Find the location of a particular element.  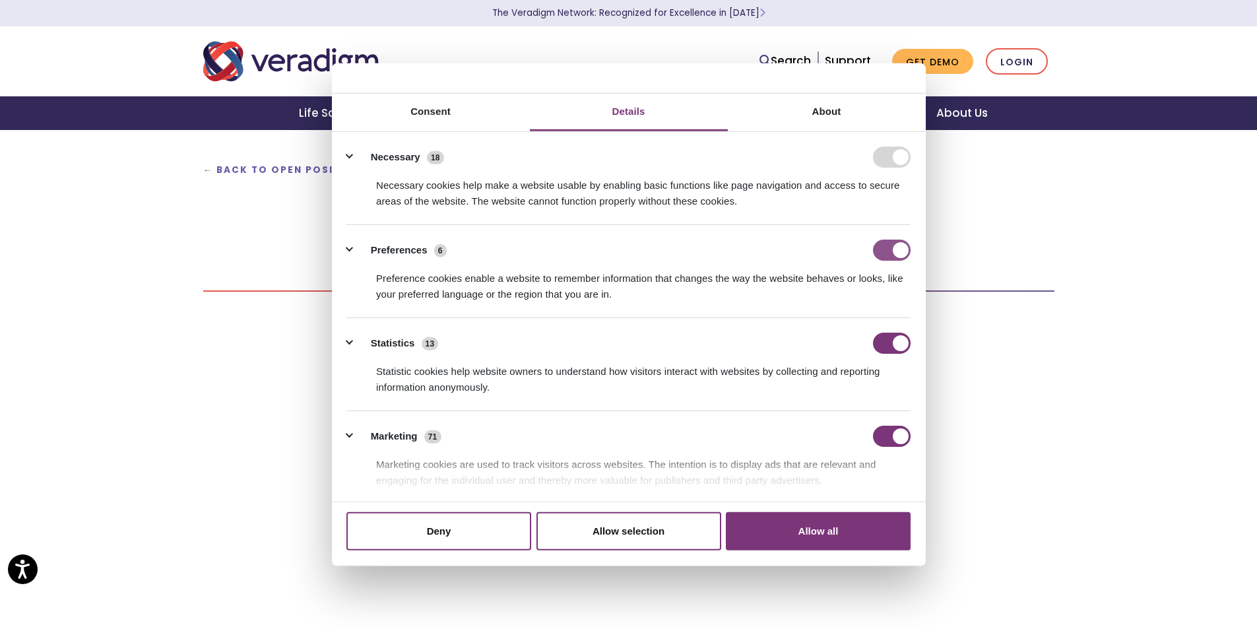

a: Details is located at coordinates (629, 111).